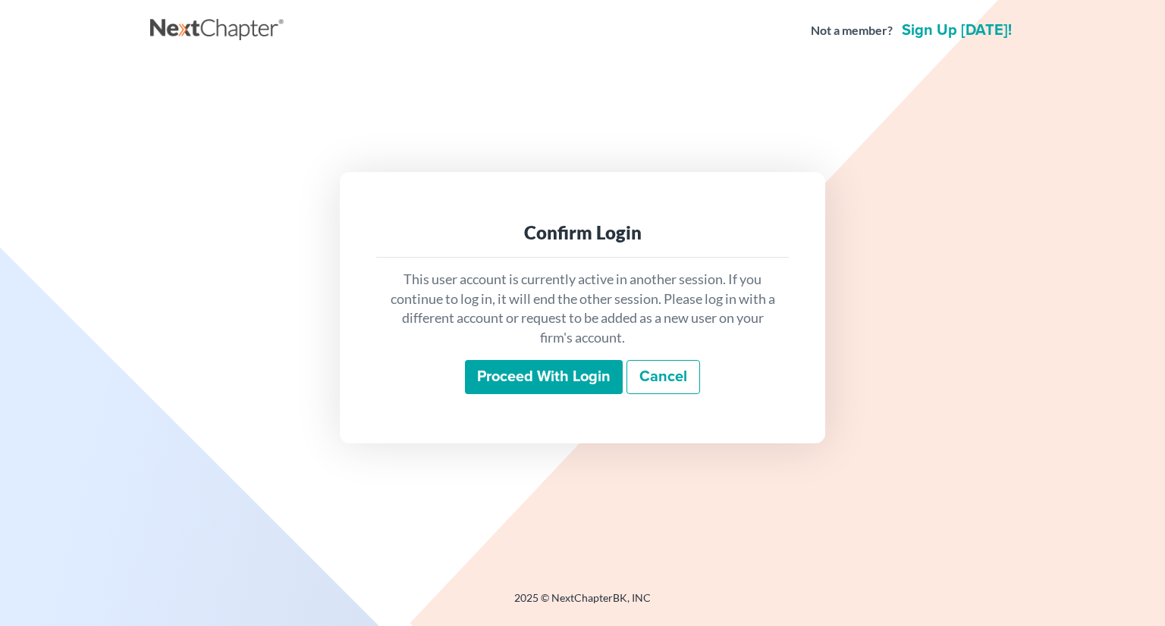 The height and width of the screenshot is (626, 1165). I want to click on div: Confirm Login, so click(582, 233).